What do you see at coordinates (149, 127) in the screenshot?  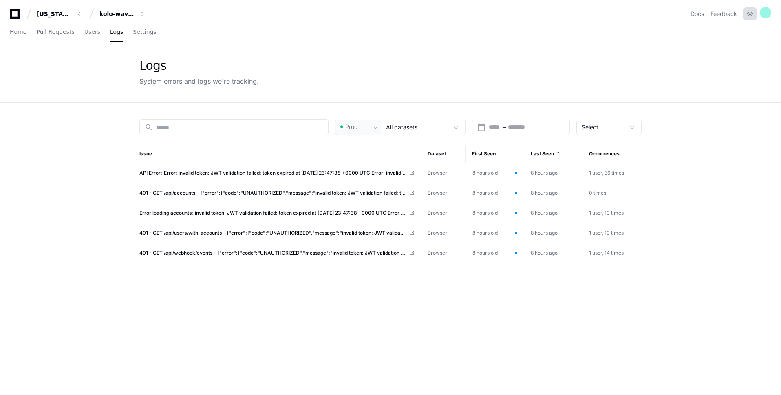 I see `mat-icon: search` at bounding box center [149, 127].